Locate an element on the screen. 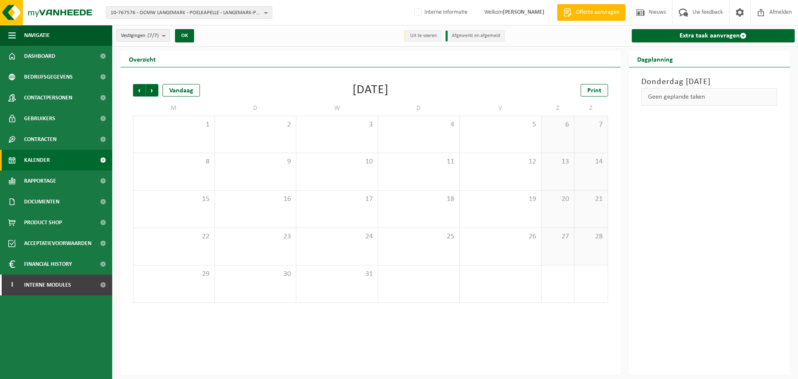 The image size is (798, 379). span: I is located at coordinates (12, 285).